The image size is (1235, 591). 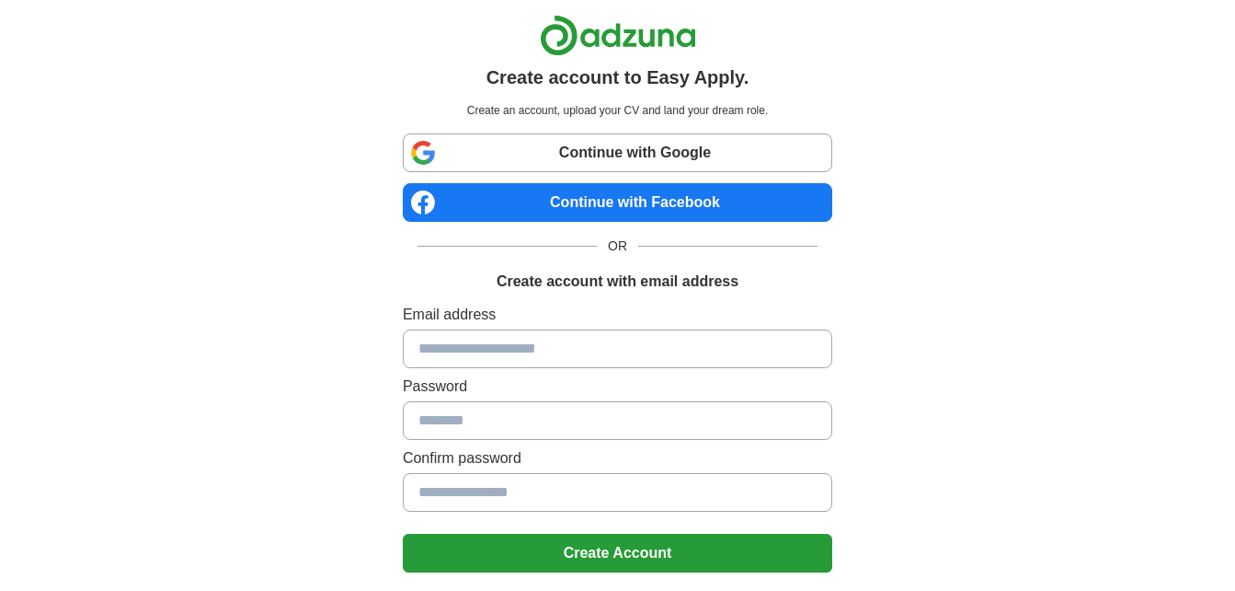 I want to click on a: Continue with Facebook, so click(x=617, y=202).